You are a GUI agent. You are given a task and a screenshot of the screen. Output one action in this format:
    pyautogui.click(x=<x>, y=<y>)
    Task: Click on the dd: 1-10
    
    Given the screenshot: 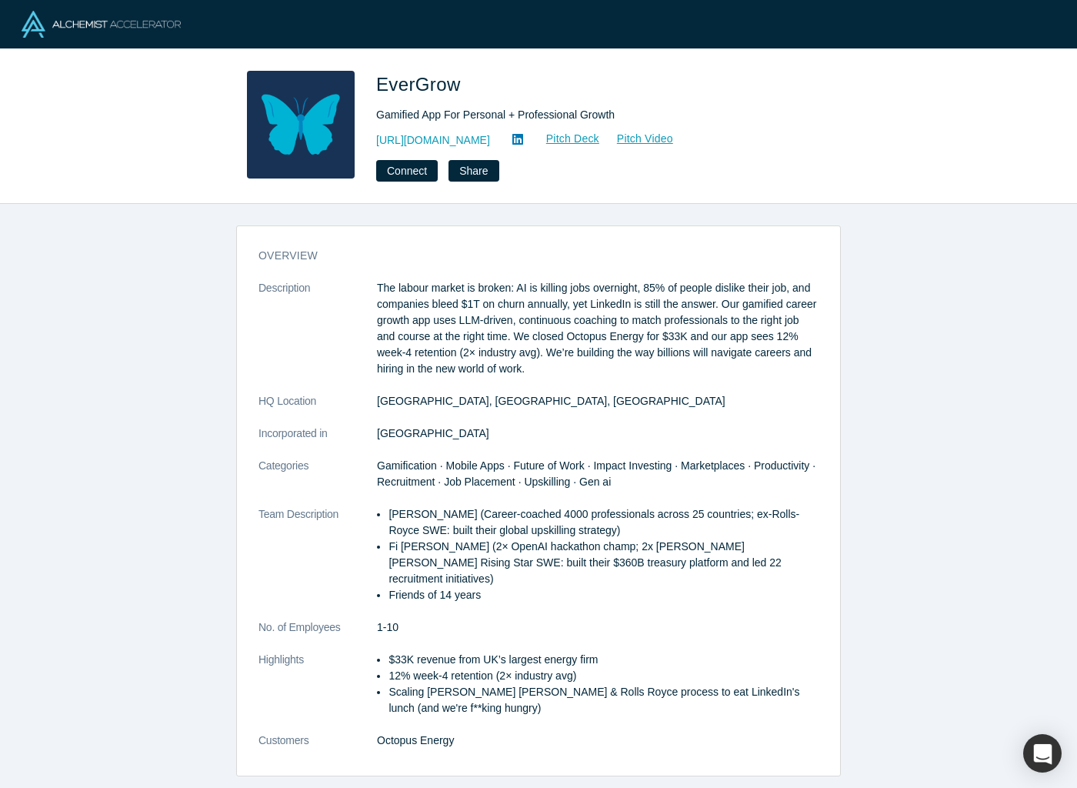 What is the action you would take?
    pyautogui.click(x=598, y=627)
    